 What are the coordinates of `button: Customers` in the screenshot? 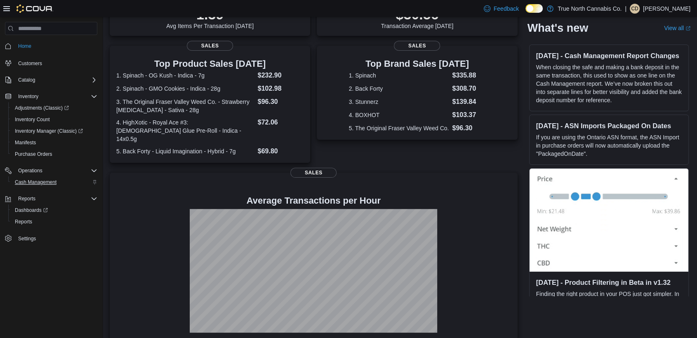 It's located at (51, 63).